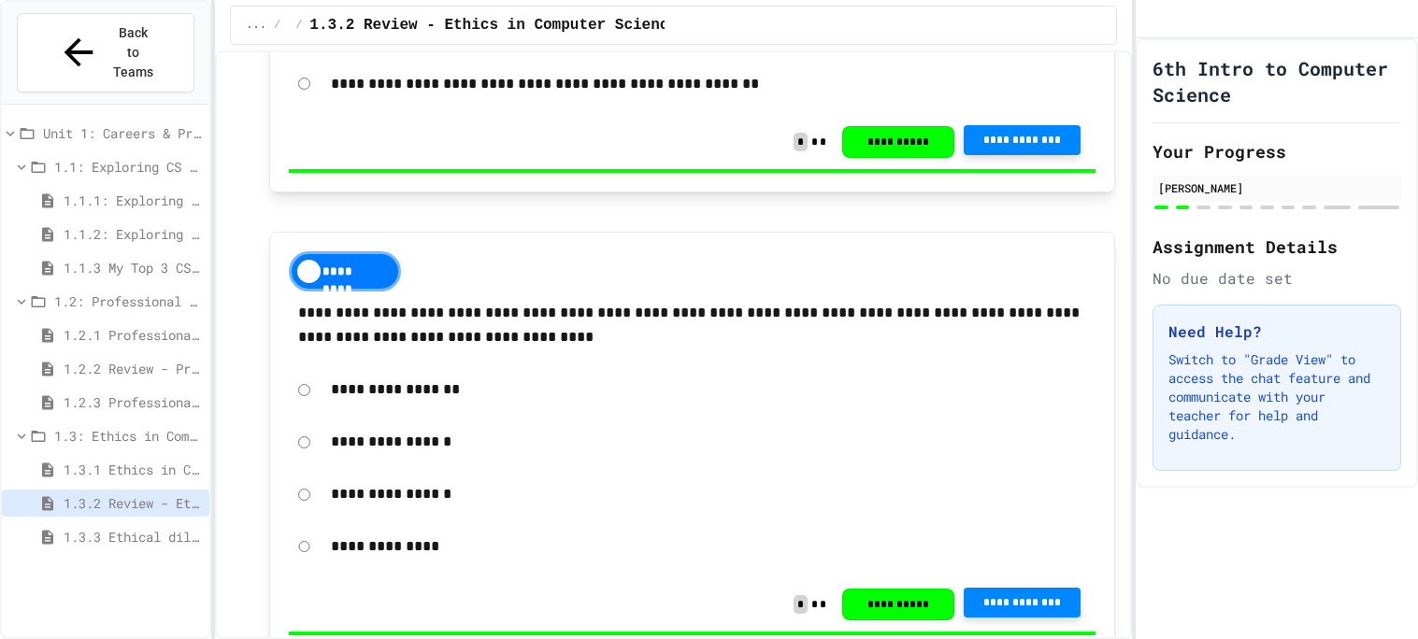  What do you see at coordinates (128, 301) in the screenshot?
I see `span: 1.2: Professional Communication` at bounding box center [128, 301].